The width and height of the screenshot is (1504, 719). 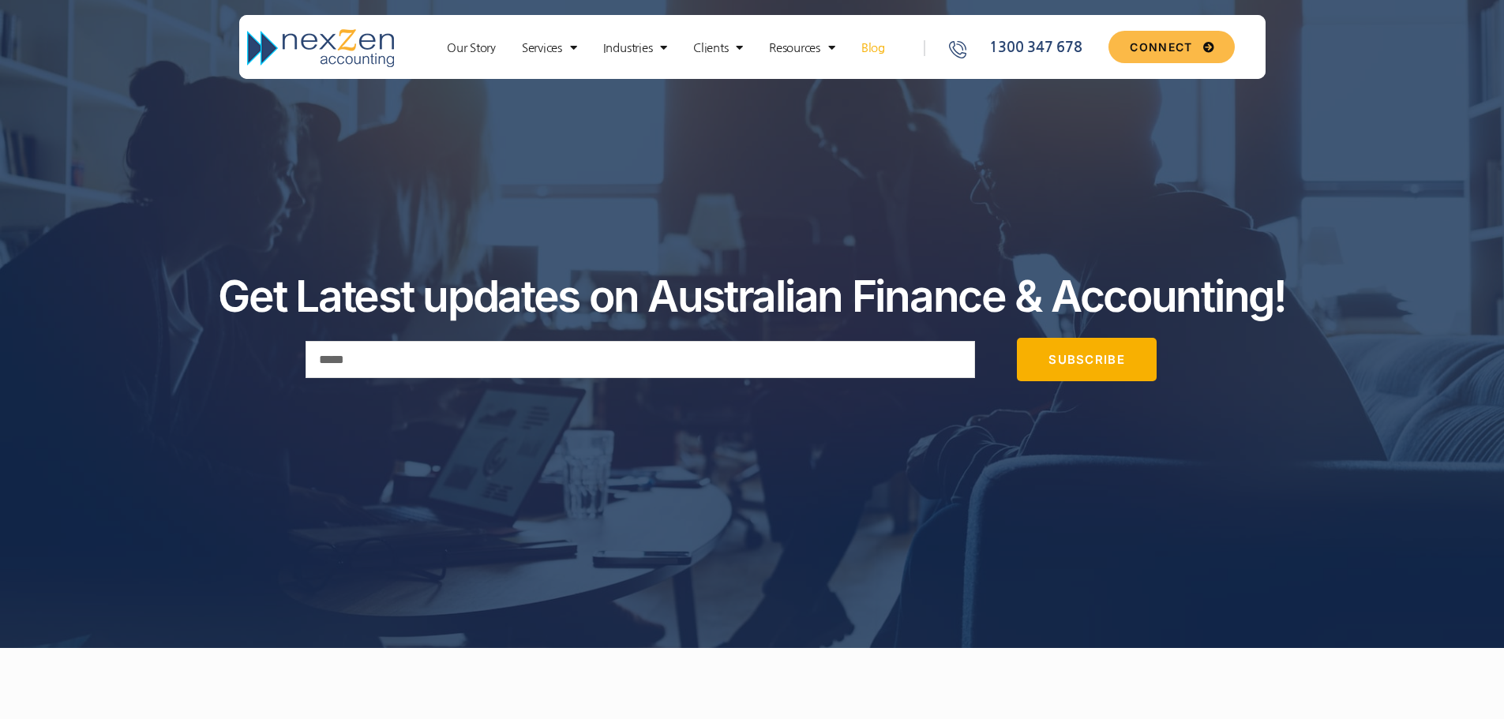 What do you see at coordinates (1033, 47) in the screenshot?
I see `span: 1300 347 678` at bounding box center [1033, 47].